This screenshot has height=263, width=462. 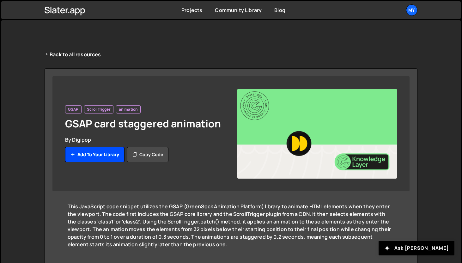 I want to click on a: Blog, so click(x=280, y=10).